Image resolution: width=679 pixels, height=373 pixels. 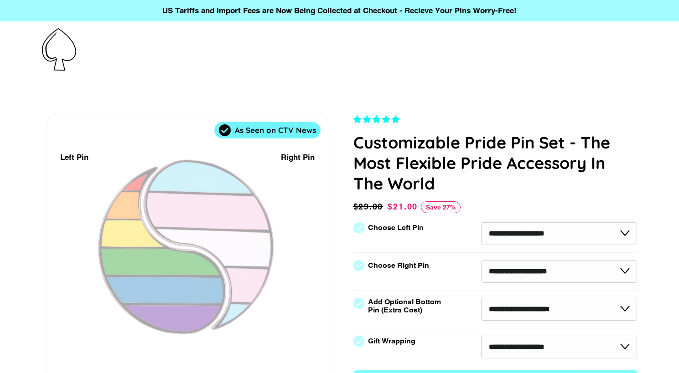 What do you see at coordinates (298, 157) in the screenshot?
I see `div: Right Pin` at bounding box center [298, 157].